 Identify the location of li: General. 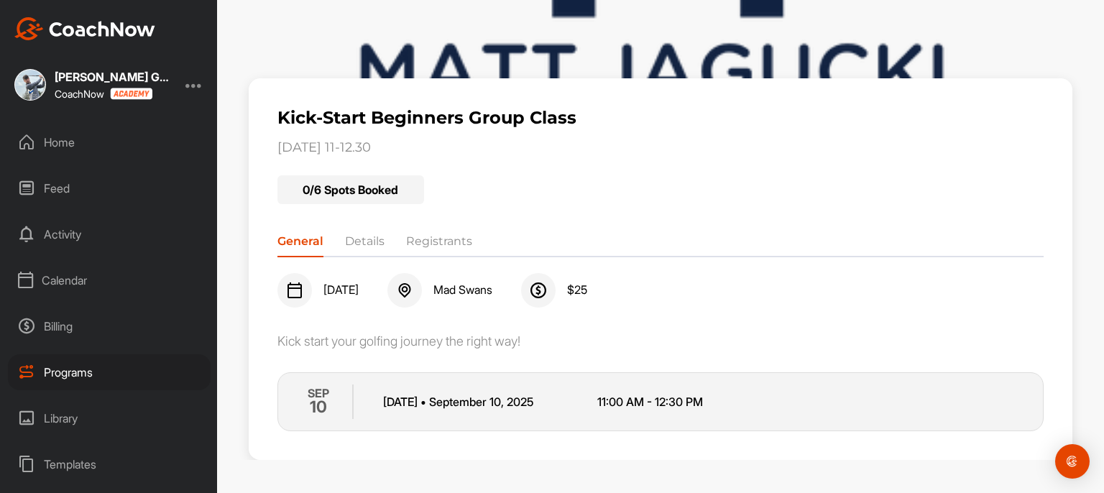
(300, 244).